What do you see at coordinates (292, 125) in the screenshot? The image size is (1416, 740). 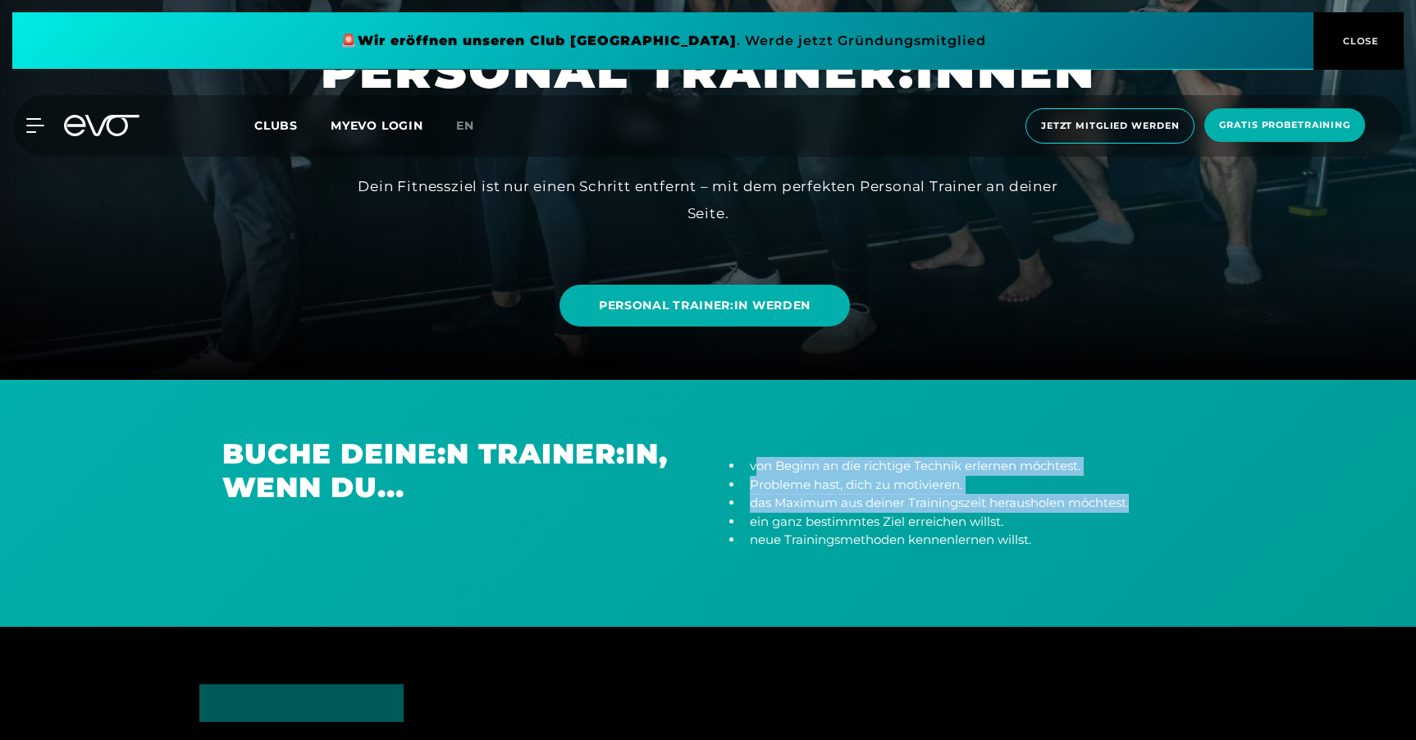 I see `a: Clubs` at bounding box center [292, 125].